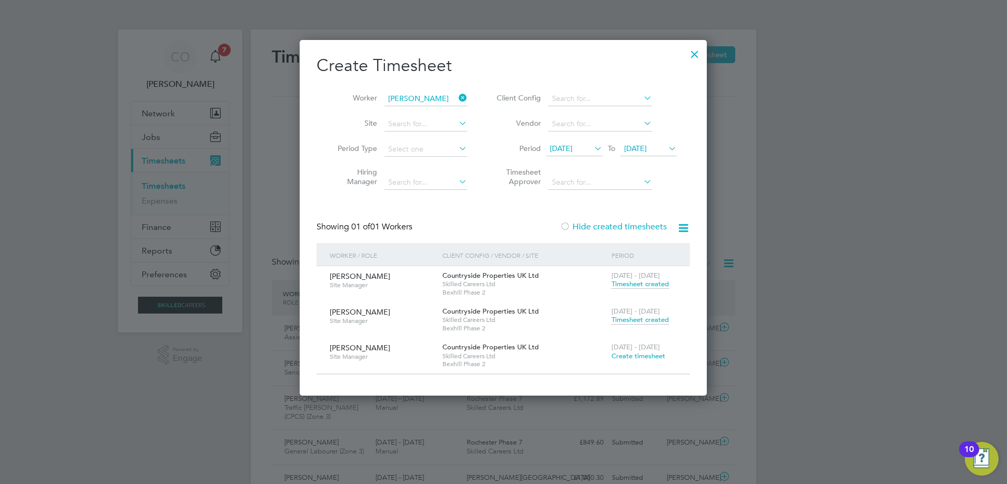 The image size is (1007, 484). Describe the element at coordinates (383, 255) in the screenshot. I see `div: Worker / Role` at that location.